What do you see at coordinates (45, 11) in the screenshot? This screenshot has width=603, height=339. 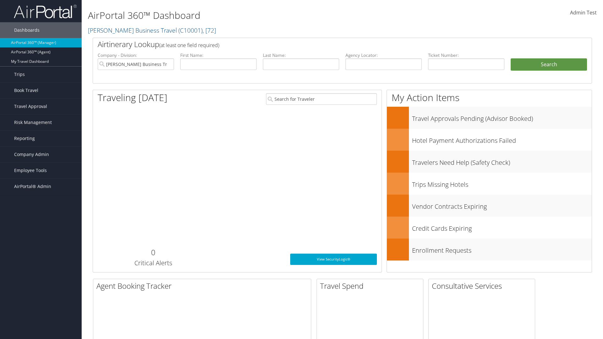 I see `img: airportal-logo.png` at bounding box center [45, 11].